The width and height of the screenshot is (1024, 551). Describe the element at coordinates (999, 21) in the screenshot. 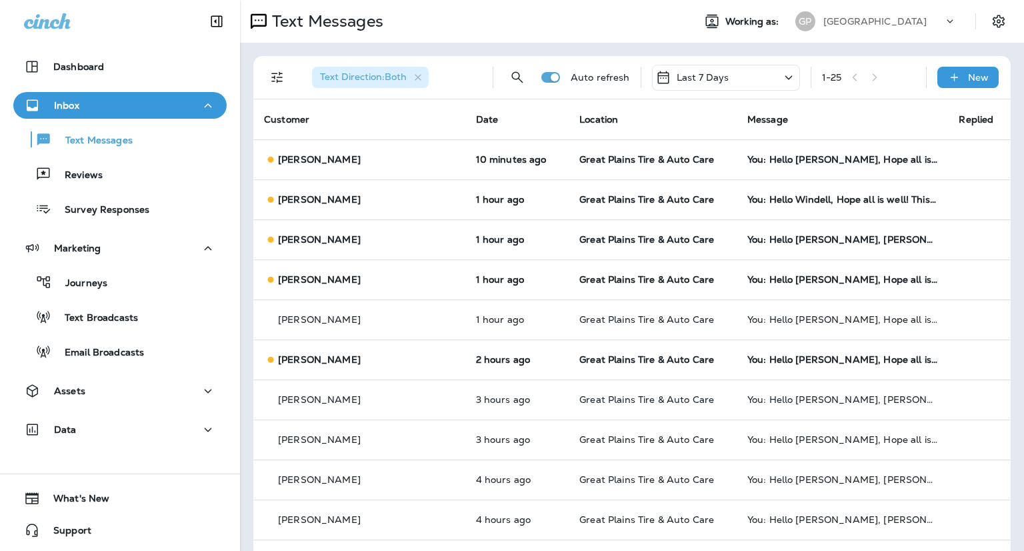

I see `button: Settings` at that location.